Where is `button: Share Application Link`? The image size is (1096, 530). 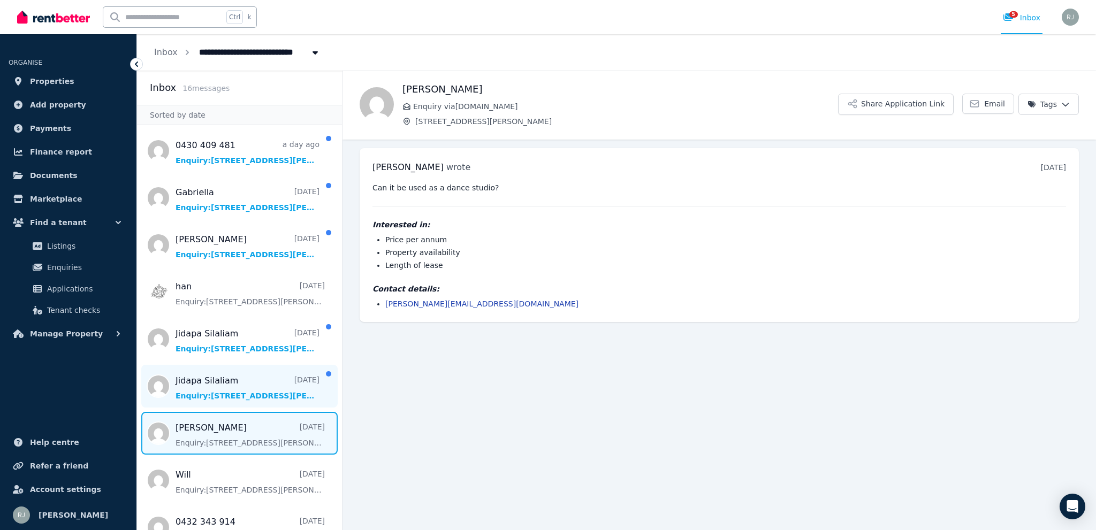
button: Share Application Link is located at coordinates (896, 104).